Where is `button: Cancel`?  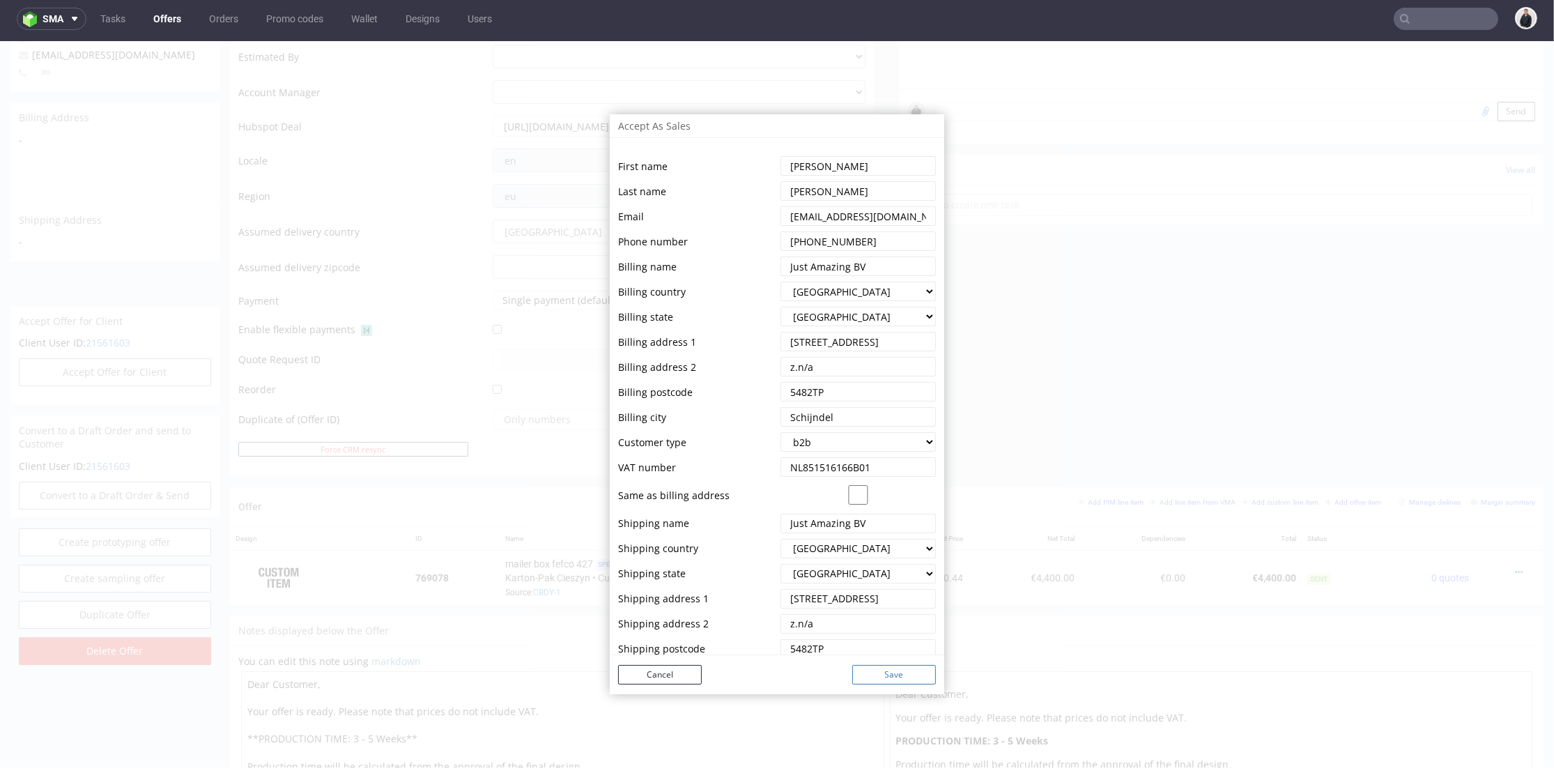
button: Cancel is located at coordinates (660, 633).